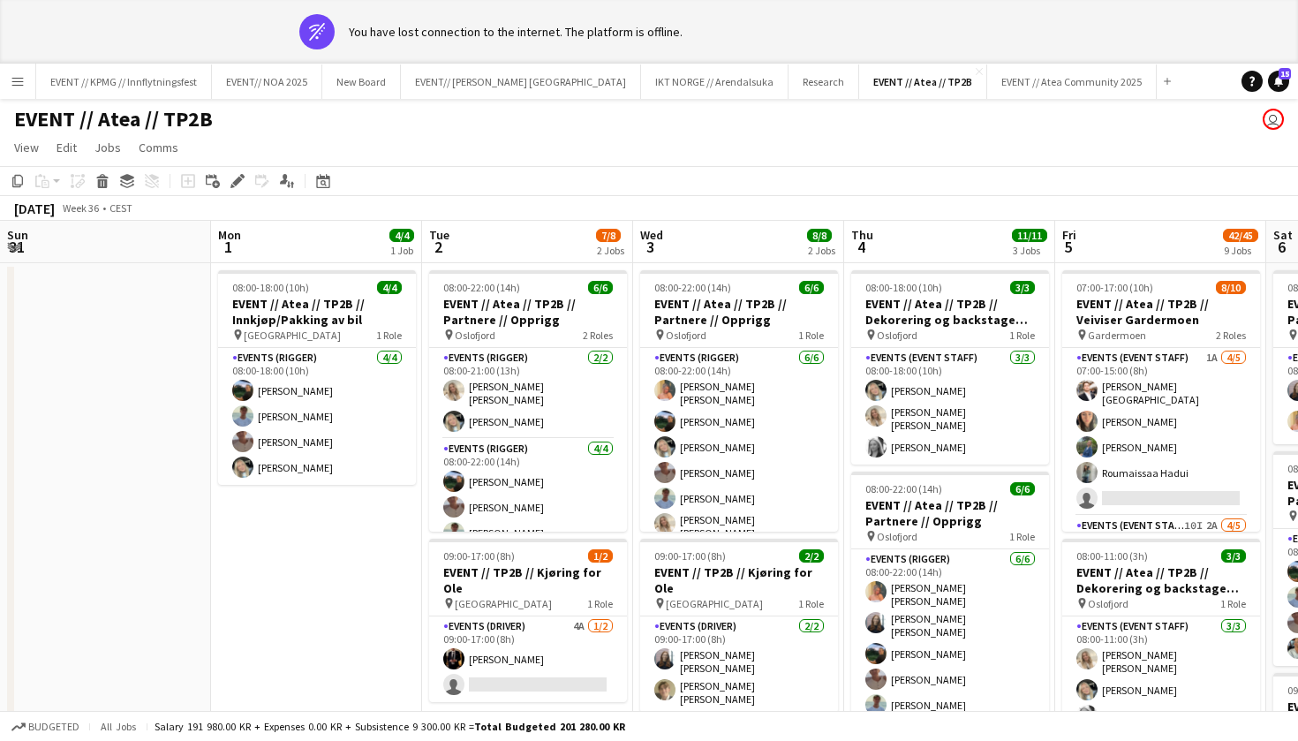  I want to click on span: Sun, so click(18, 235).